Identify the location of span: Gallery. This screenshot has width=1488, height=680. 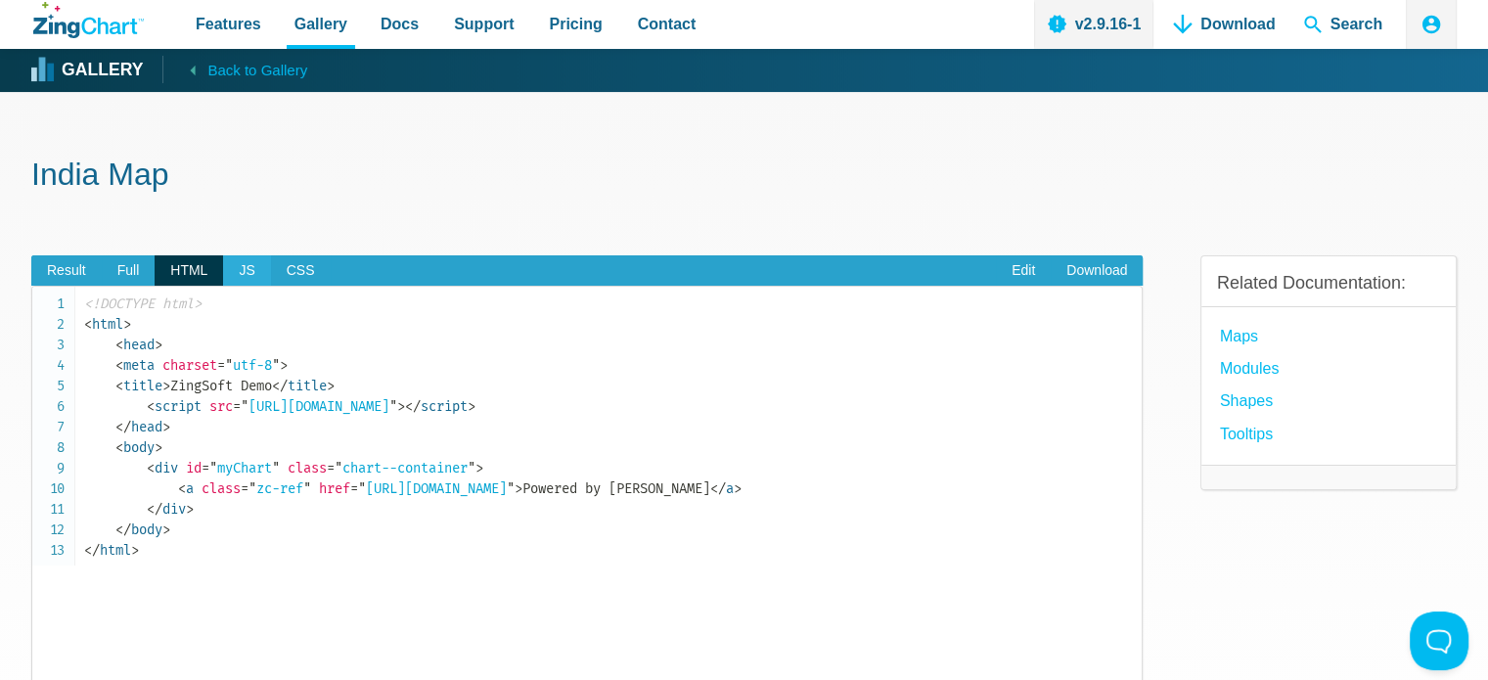
(321, 23).